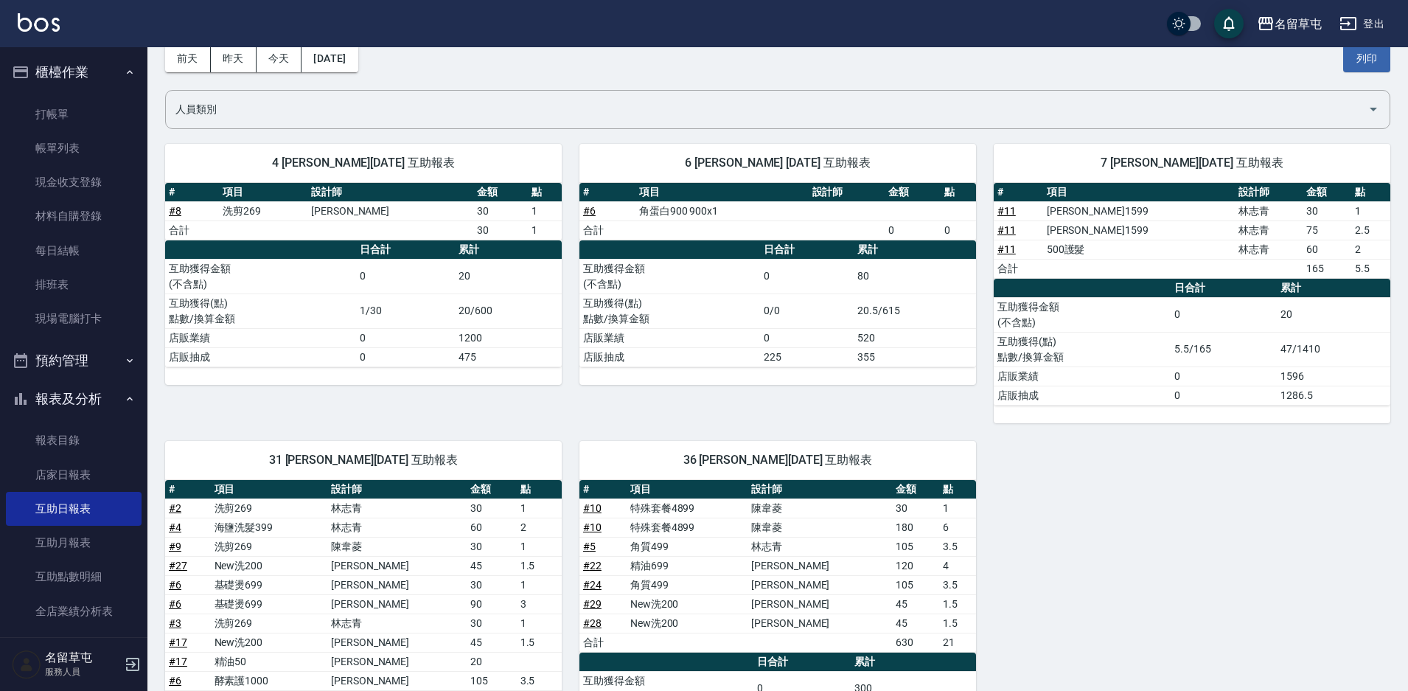 Image resolution: width=1408 pixels, height=691 pixels. What do you see at coordinates (1362, 24) in the screenshot?
I see `button: 登出` at bounding box center [1362, 24].